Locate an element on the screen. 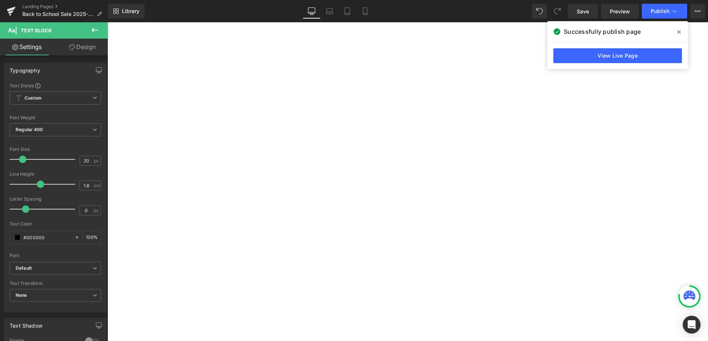 The image size is (708, 341). b: Regular 400 is located at coordinates (29, 129).